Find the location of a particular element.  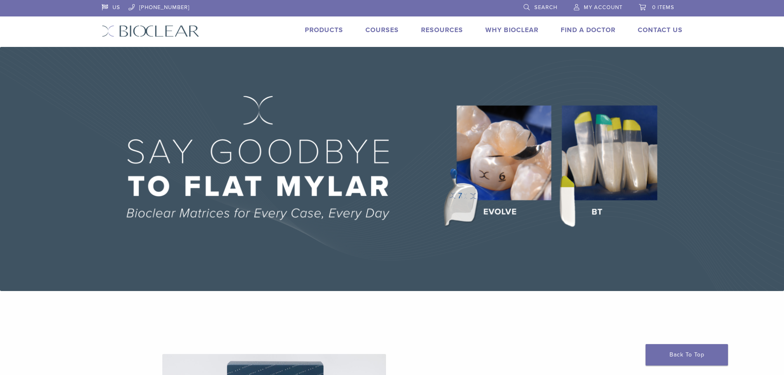

span: 0 items is located at coordinates (663, 7).